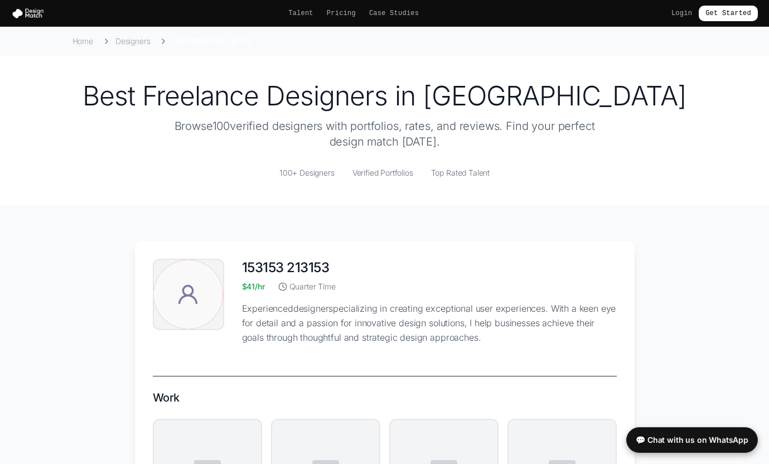  What do you see at coordinates (383, 173) in the screenshot?
I see `span: Verified Portfolios` at bounding box center [383, 173].